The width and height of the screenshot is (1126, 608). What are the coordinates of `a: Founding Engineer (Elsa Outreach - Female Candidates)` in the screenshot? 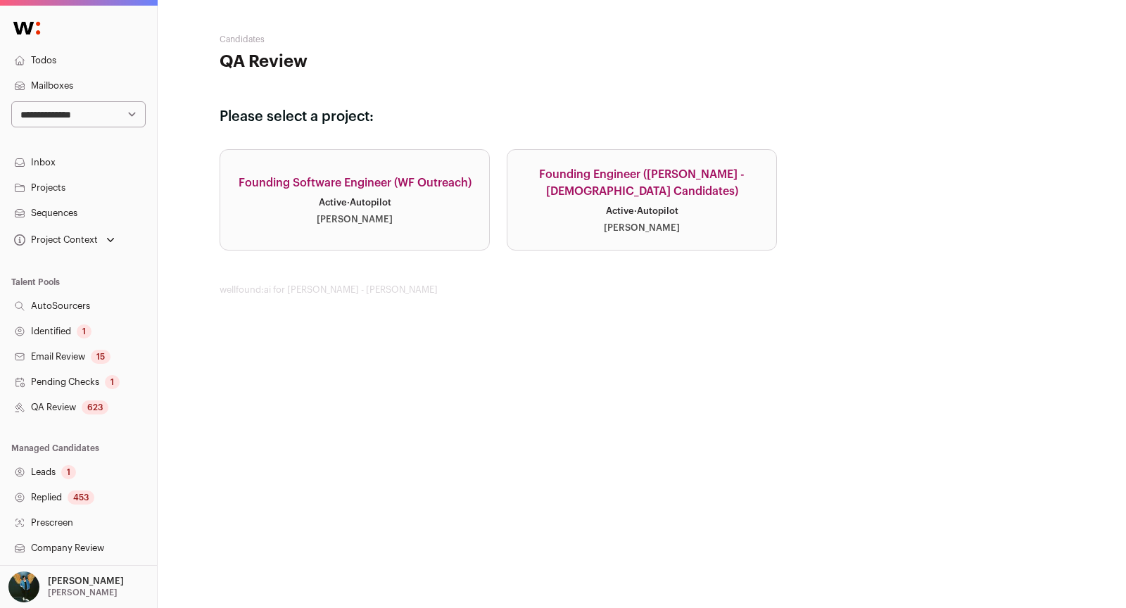 It's located at (642, 200).